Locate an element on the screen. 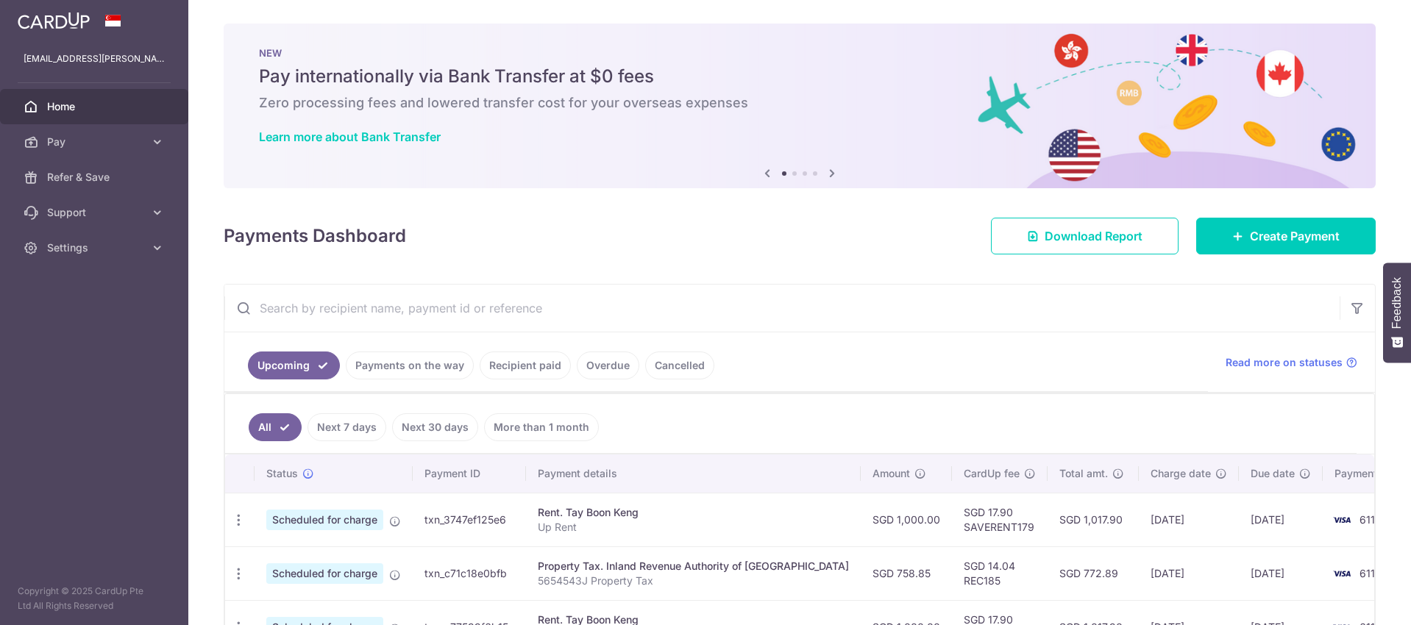 The image size is (1411, 625). p: 5654543J Property Tax is located at coordinates (693, 581).